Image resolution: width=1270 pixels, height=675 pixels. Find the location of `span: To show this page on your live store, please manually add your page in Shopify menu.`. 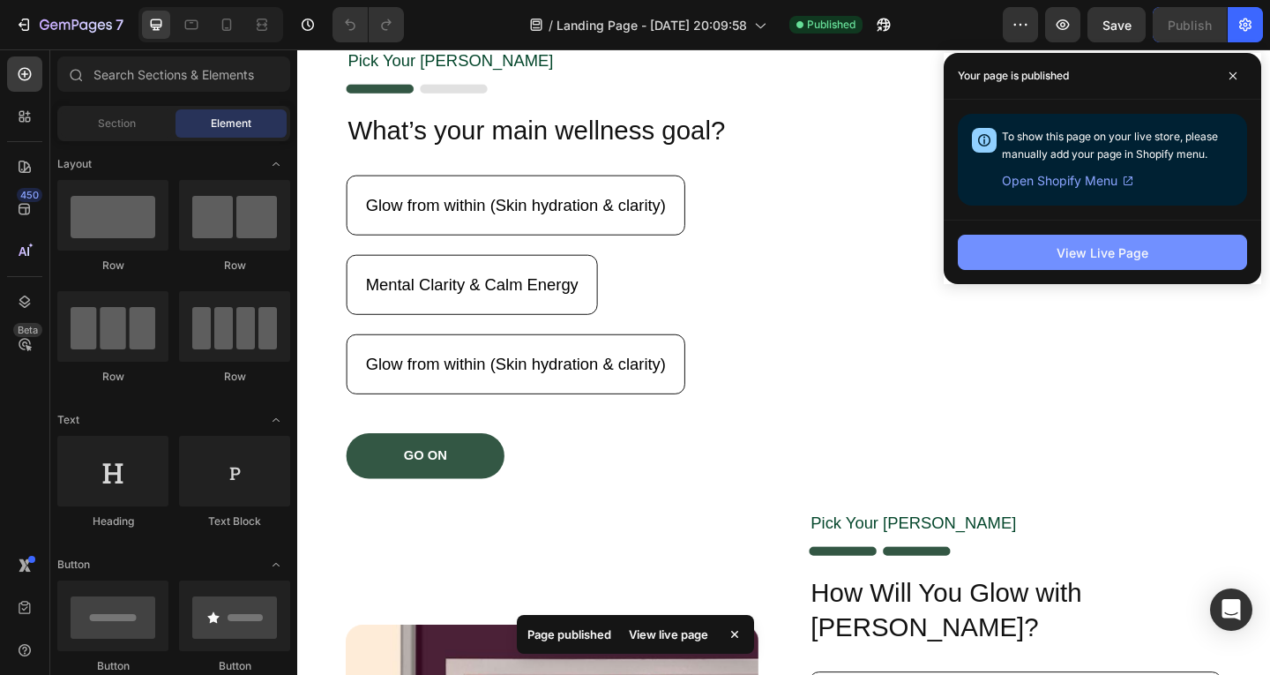

span: To show this page on your live store, please manually add your page in Shopify menu. is located at coordinates (1109, 145).